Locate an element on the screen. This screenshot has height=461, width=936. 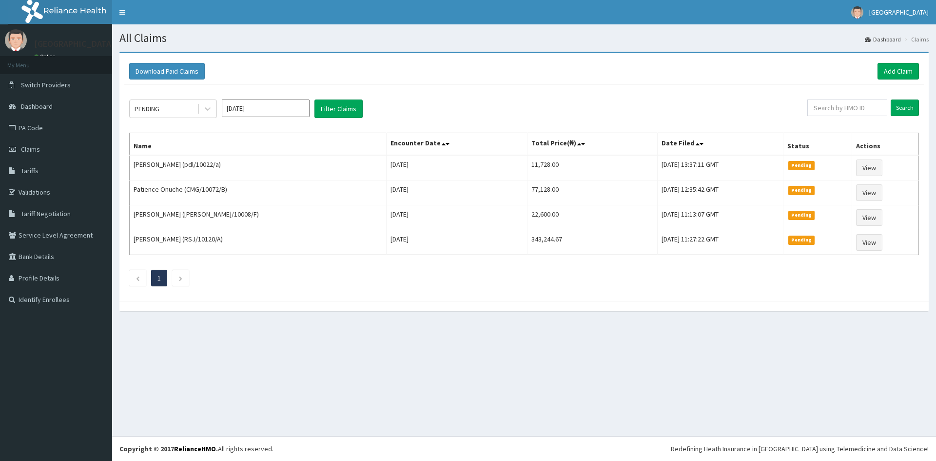
strong: Copyright © 2017 . is located at coordinates (169, 448).